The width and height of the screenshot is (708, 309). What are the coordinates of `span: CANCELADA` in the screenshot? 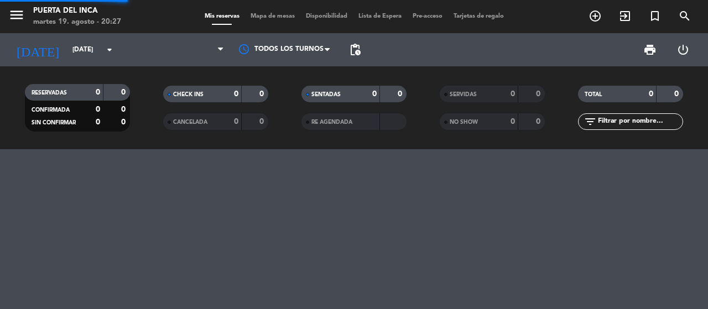 It's located at (190, 122).